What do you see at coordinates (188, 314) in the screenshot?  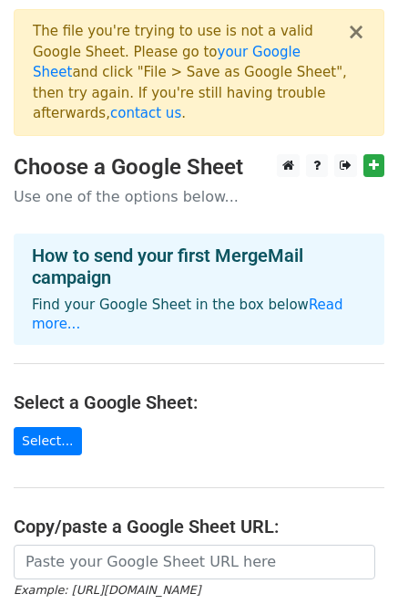 I see `a: Read more...` at bounding box center [188, 314].